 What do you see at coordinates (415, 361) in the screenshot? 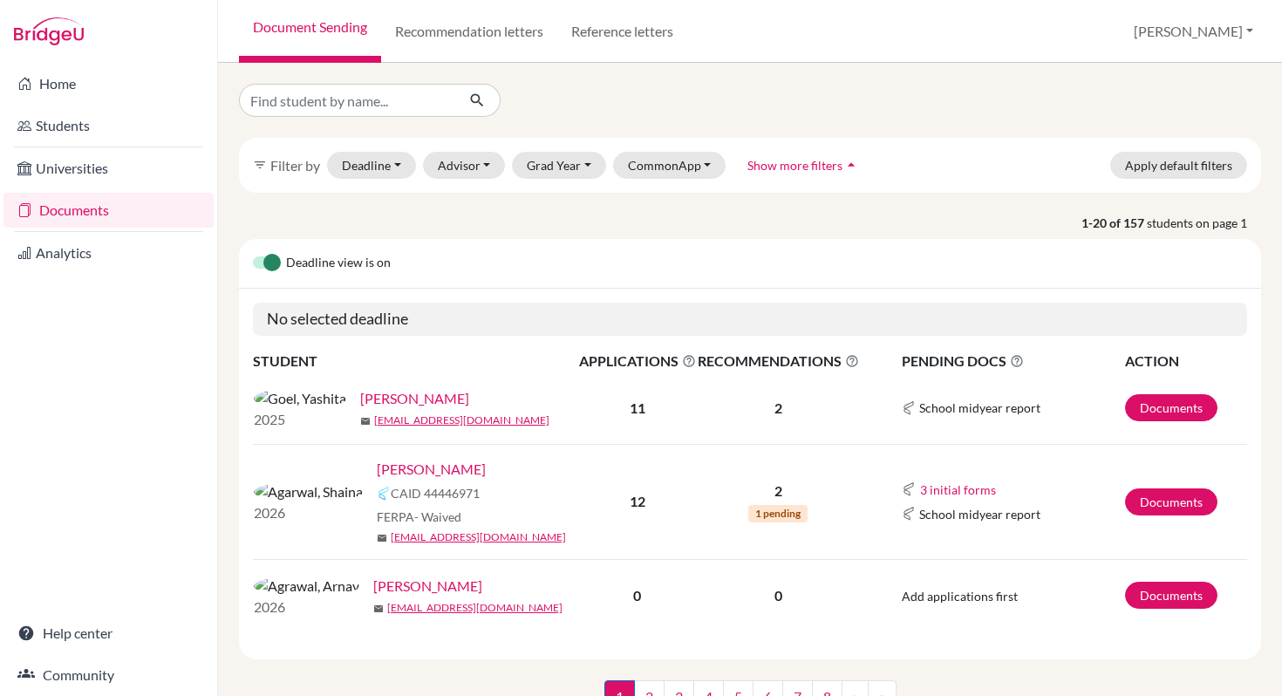
I see `th: STUDENT` at bounding box center [415, 361].